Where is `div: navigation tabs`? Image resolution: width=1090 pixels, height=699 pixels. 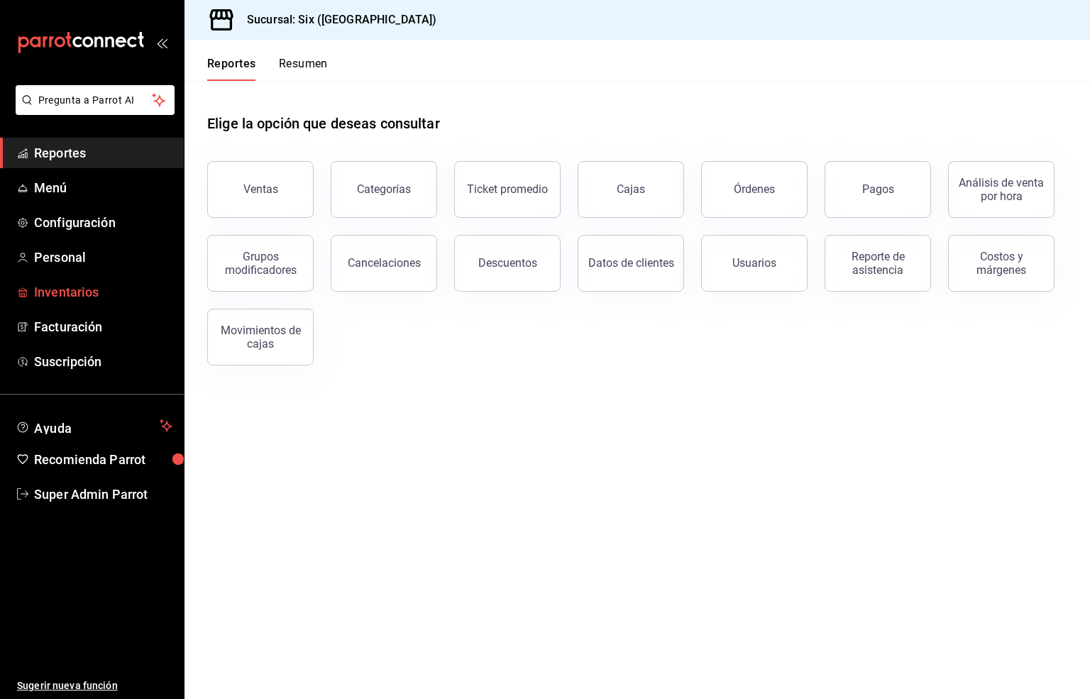
div: navigation tabs is located at coordinates (268, 69).